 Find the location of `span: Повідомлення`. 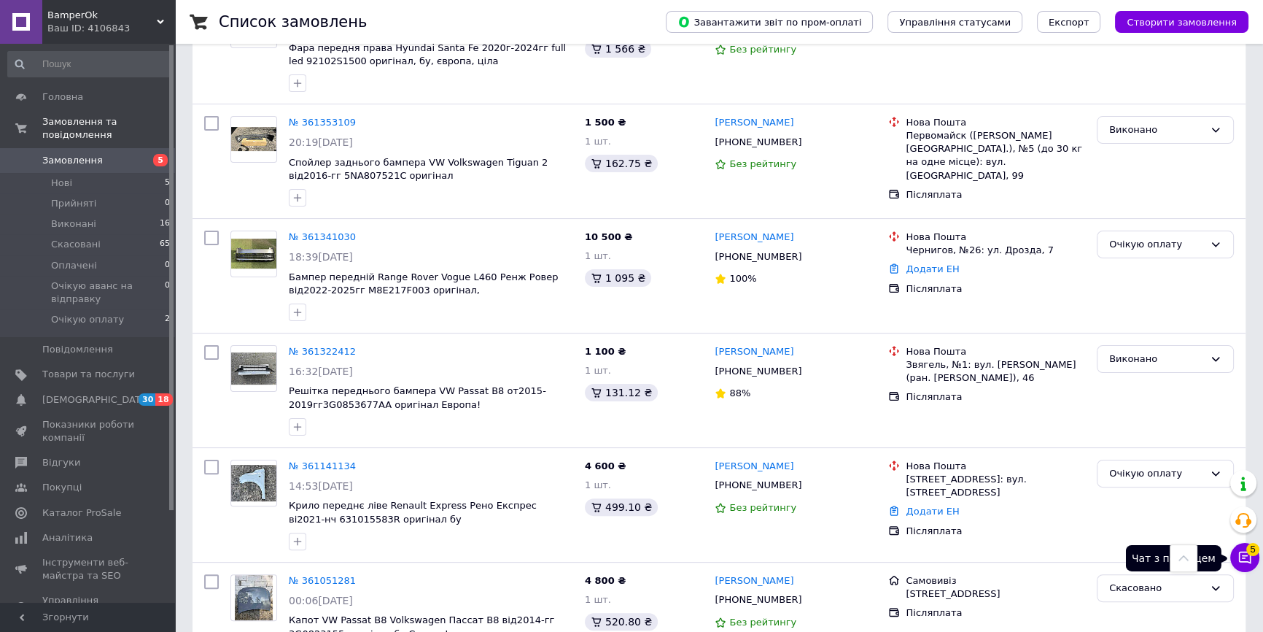

span: Повідомлення is located at coordinates (77, 349).